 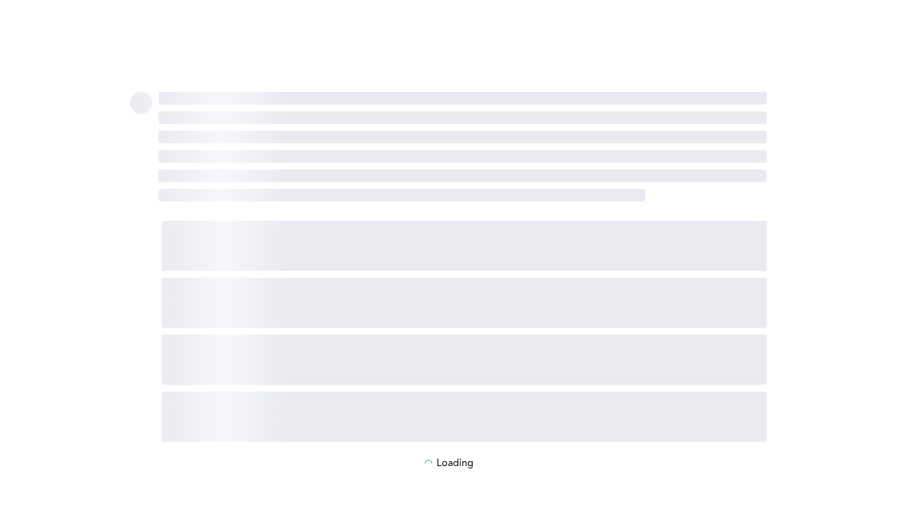 I want to click on p: Loading, so click(x=455, y=464).